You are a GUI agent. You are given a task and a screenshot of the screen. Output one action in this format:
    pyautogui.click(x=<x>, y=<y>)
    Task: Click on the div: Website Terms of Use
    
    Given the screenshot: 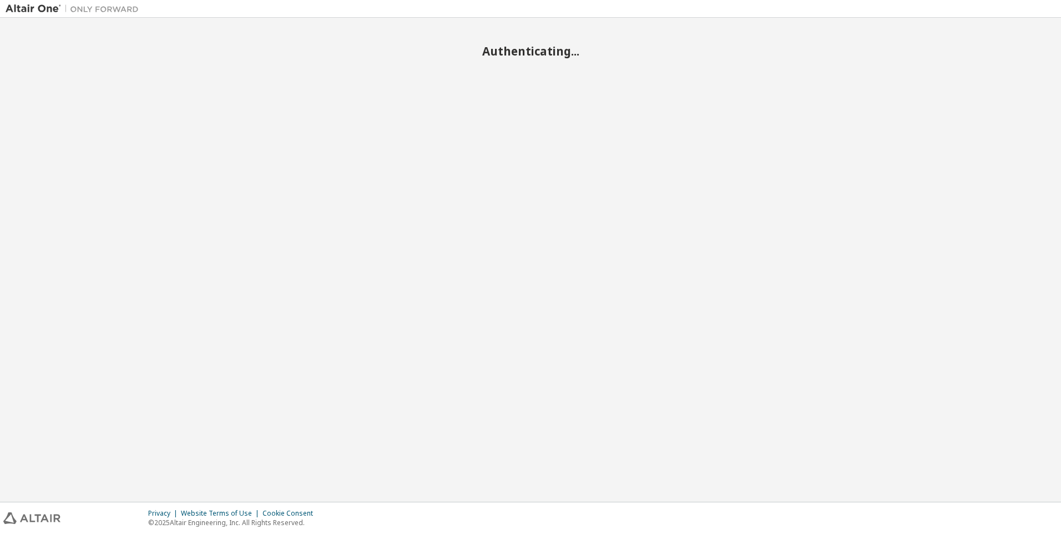 What is the action you would take?
    pyautogui.click(x=221, y=513)
    